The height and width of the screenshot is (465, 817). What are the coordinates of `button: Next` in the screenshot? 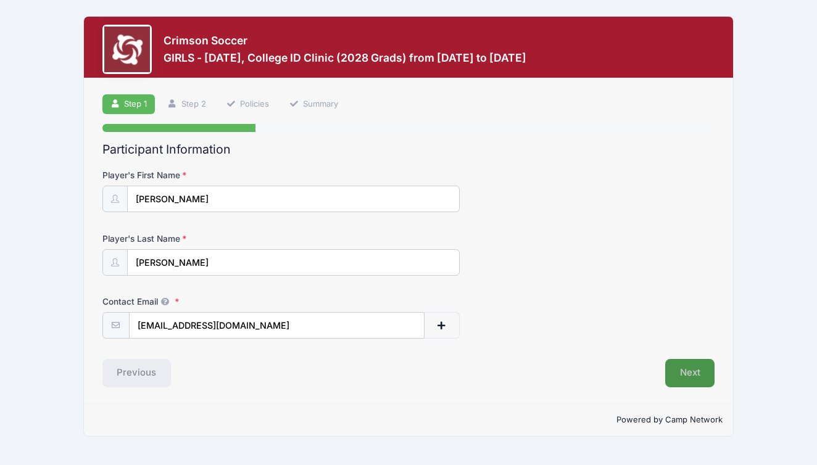 It's located at (690, 373).